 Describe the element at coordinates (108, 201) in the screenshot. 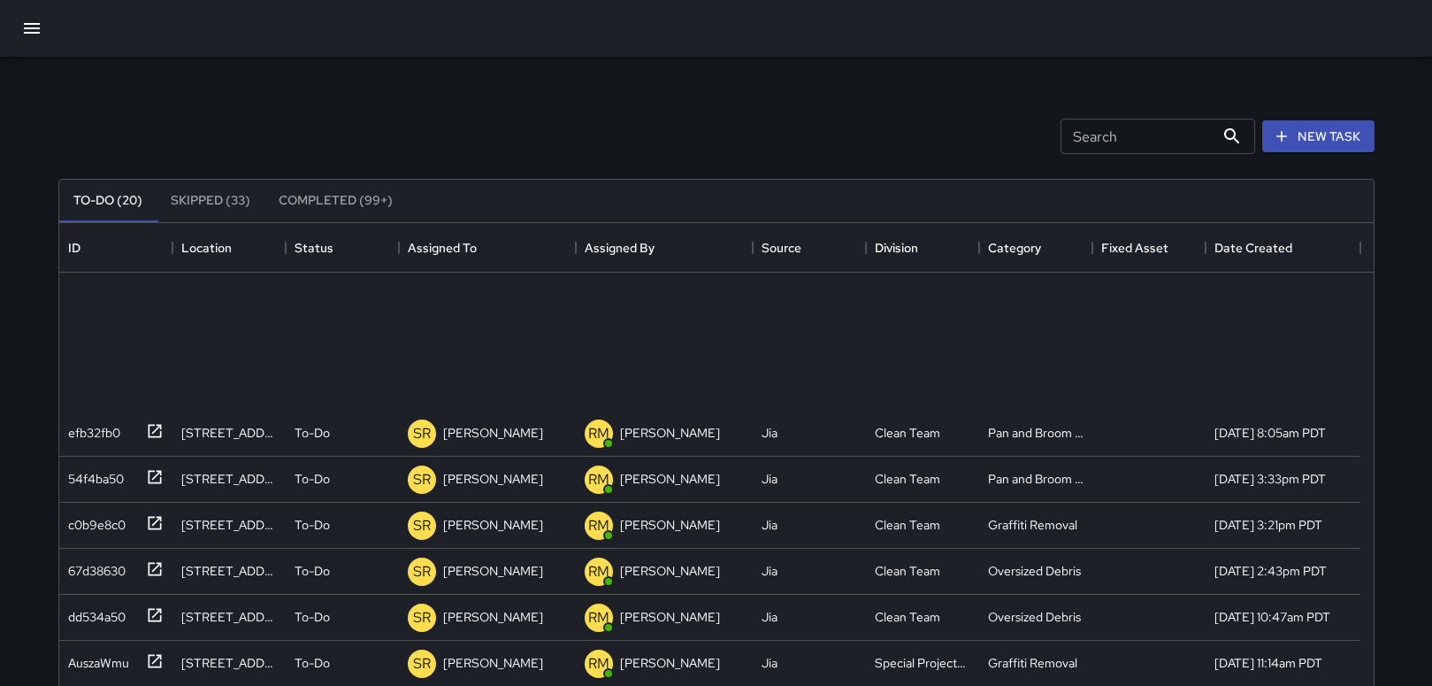

I see `button: To-Do (20)` at that location.